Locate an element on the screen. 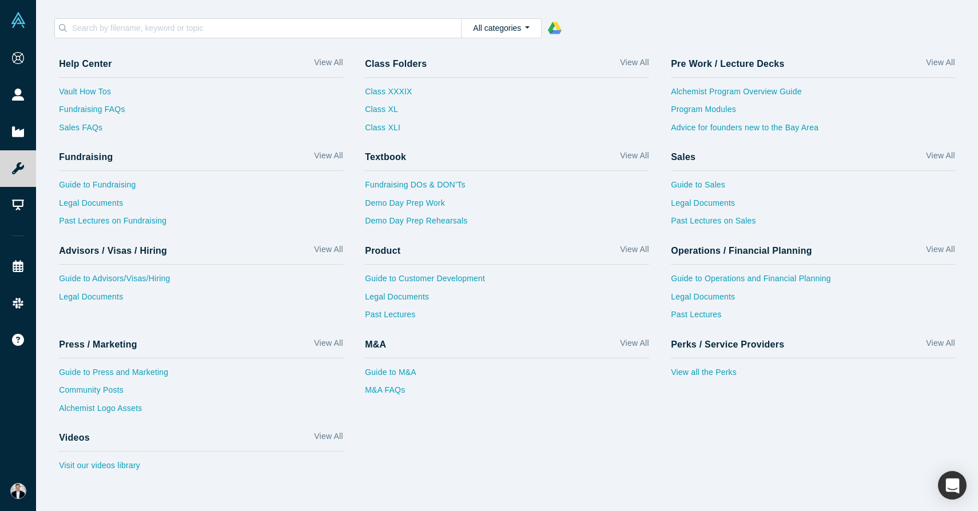 The height and width of the screenshot is (511, 978). a: Guide to Sales is located at coordinates (813, 188).